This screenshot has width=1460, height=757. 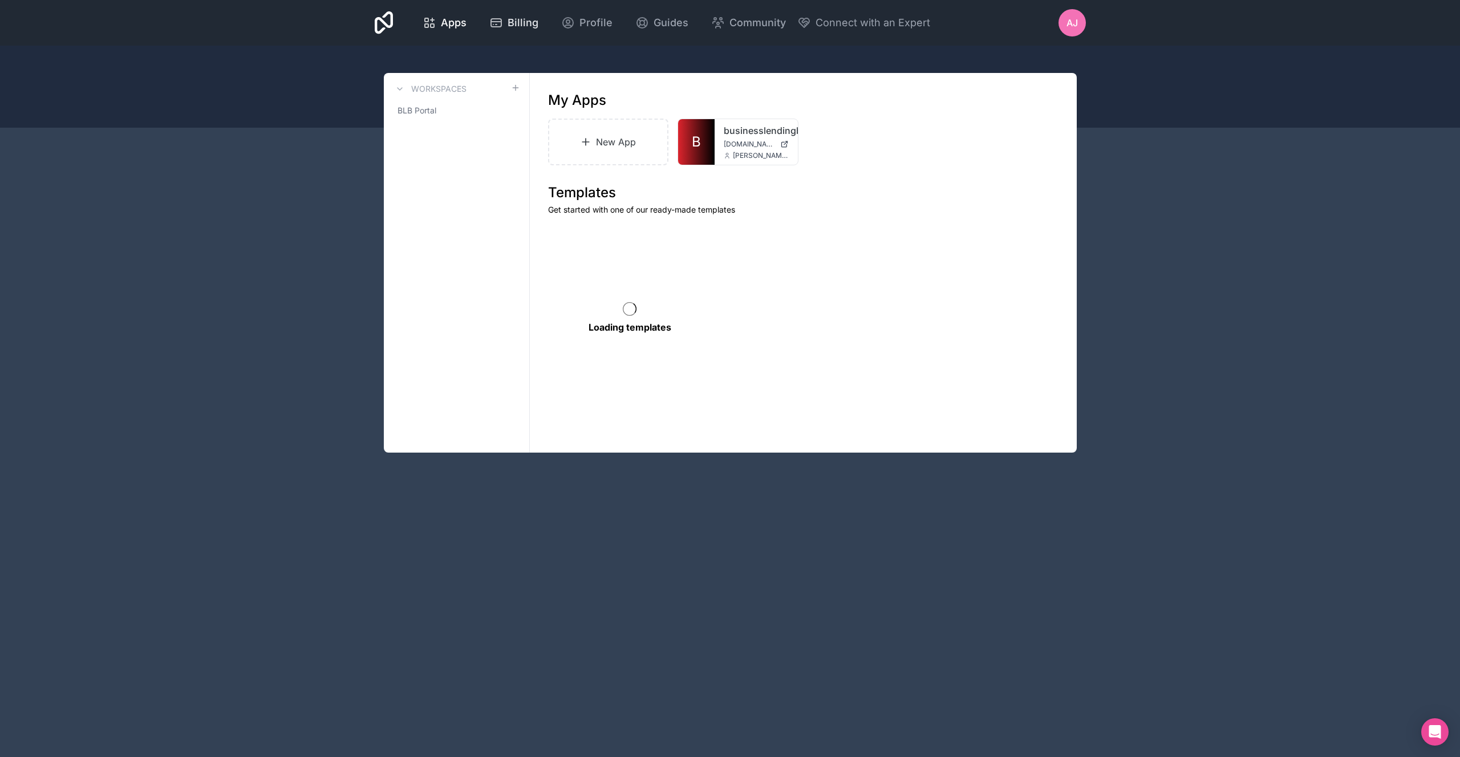 I want to click on a: New App, so click(x=608, y=142).